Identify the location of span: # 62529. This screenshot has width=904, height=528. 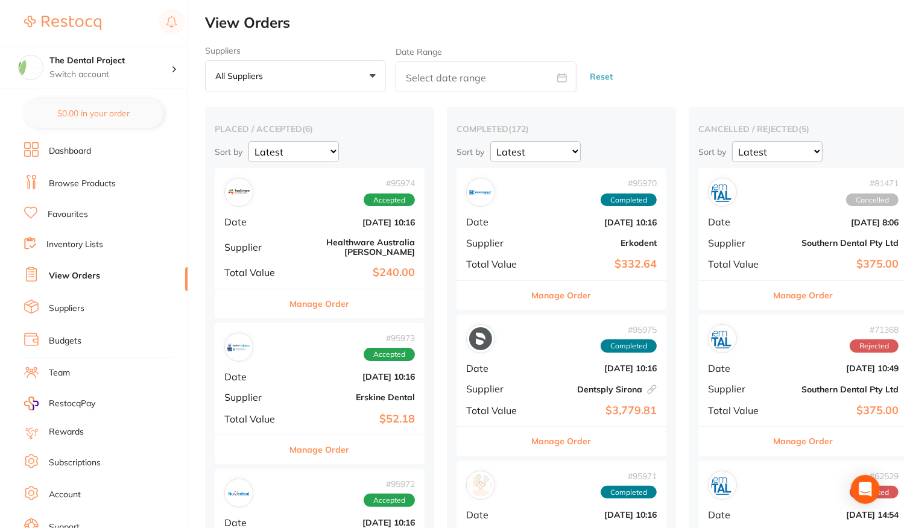
(873, 476).